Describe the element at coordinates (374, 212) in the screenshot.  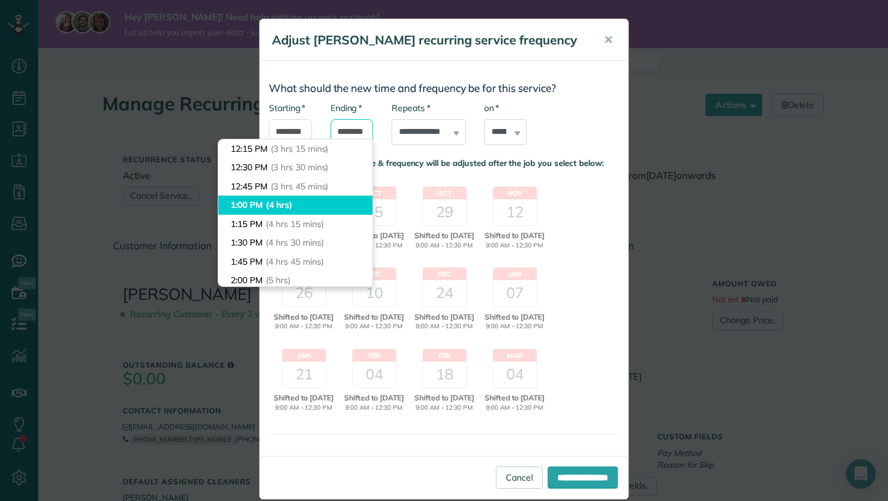
I see `div: 15` at that location.